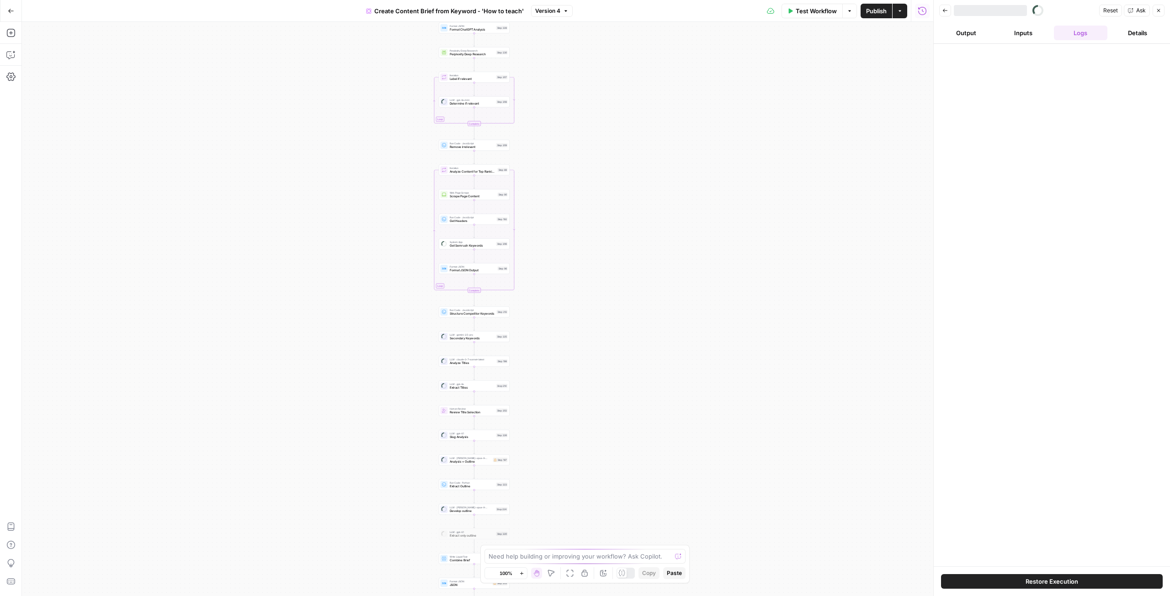 The image size is (1170, 596). I want to click on span: Test Workflow, so click(816, 11).